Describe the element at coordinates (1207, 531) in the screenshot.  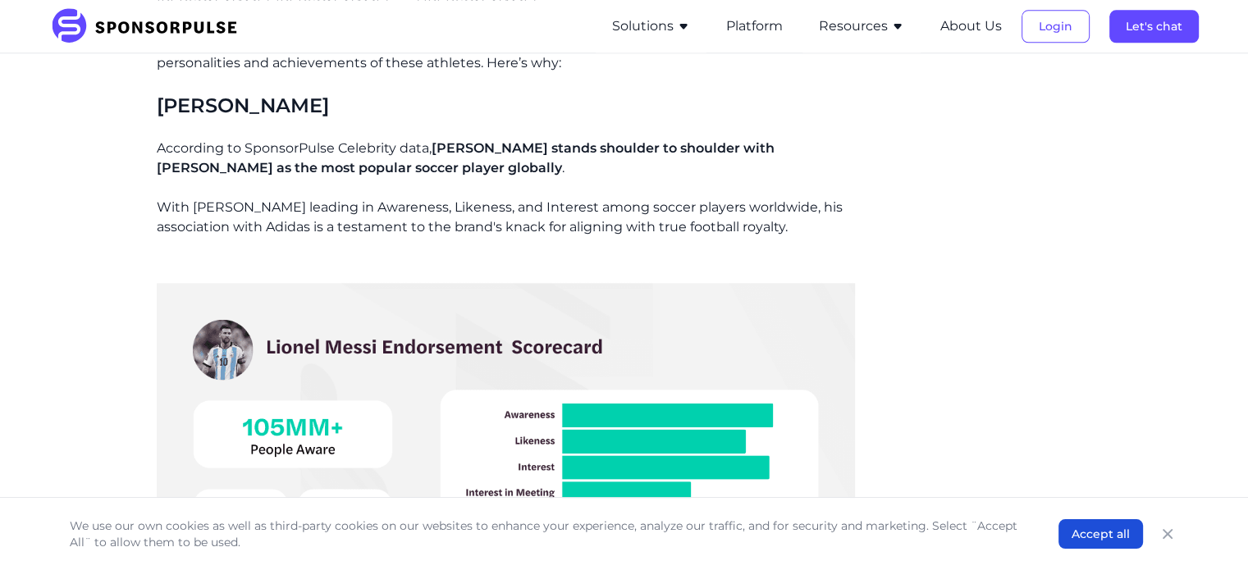
I see `div: Chat Widget` at that location.